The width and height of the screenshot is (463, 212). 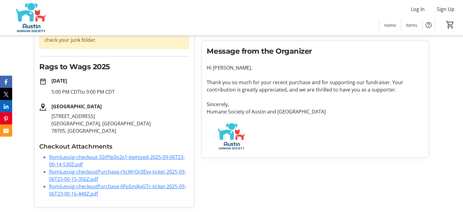 What do you see at coordinates (231, 136) in the screenshot?
I see `img: Austin Humane Society logo` at bounding box center [231, 136].